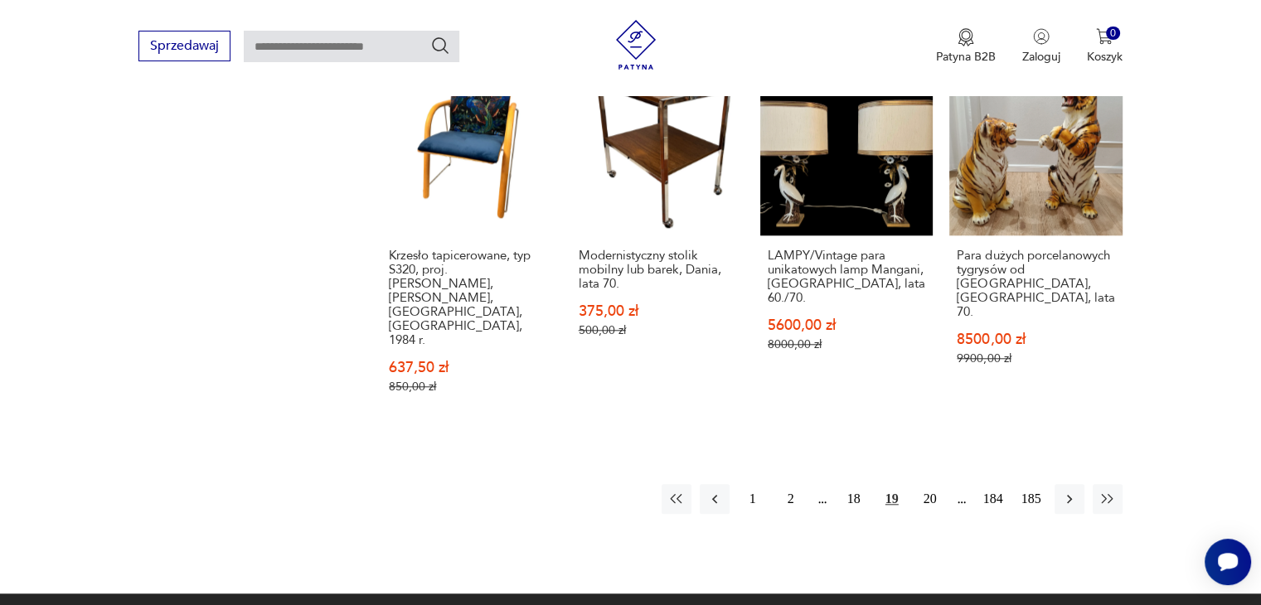  Describe the element at coordinates (658, 269) in the screenshot. I see `h3: Modernistyczny stolik mobilny lub barek, Dania, lata 70.` at that location.